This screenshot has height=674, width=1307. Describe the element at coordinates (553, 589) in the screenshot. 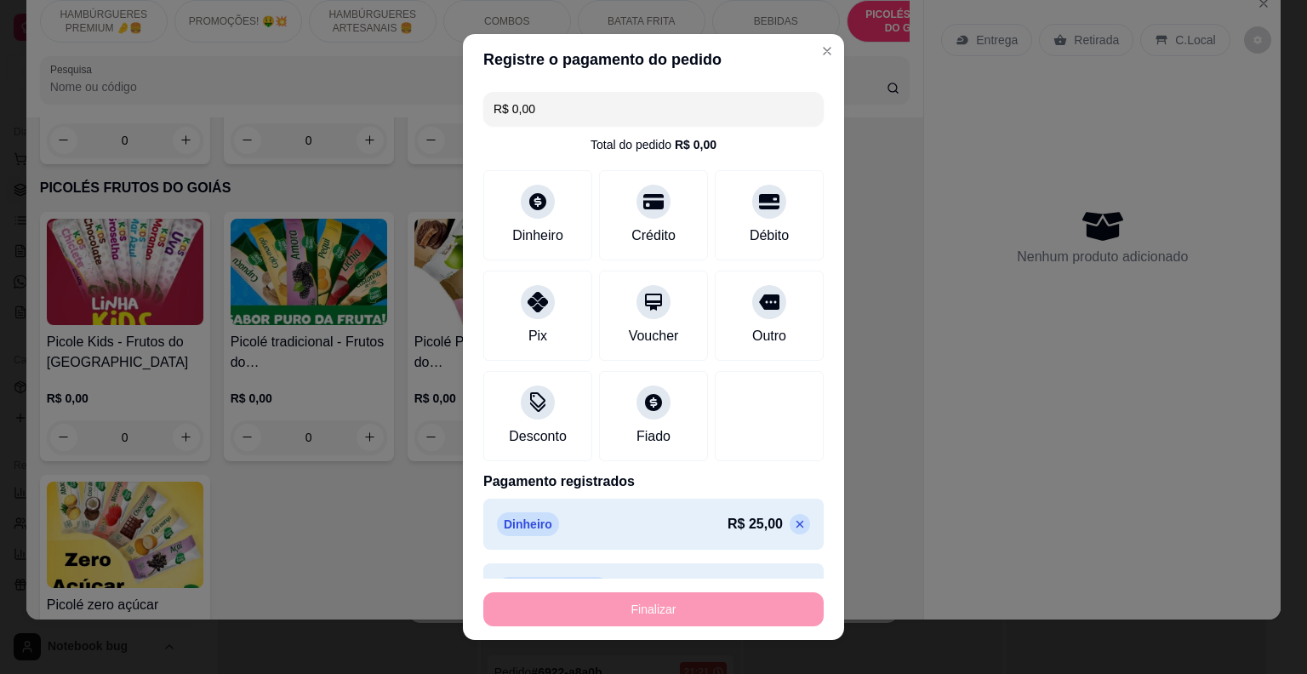

I see `p: Transferência Pix` at that location.